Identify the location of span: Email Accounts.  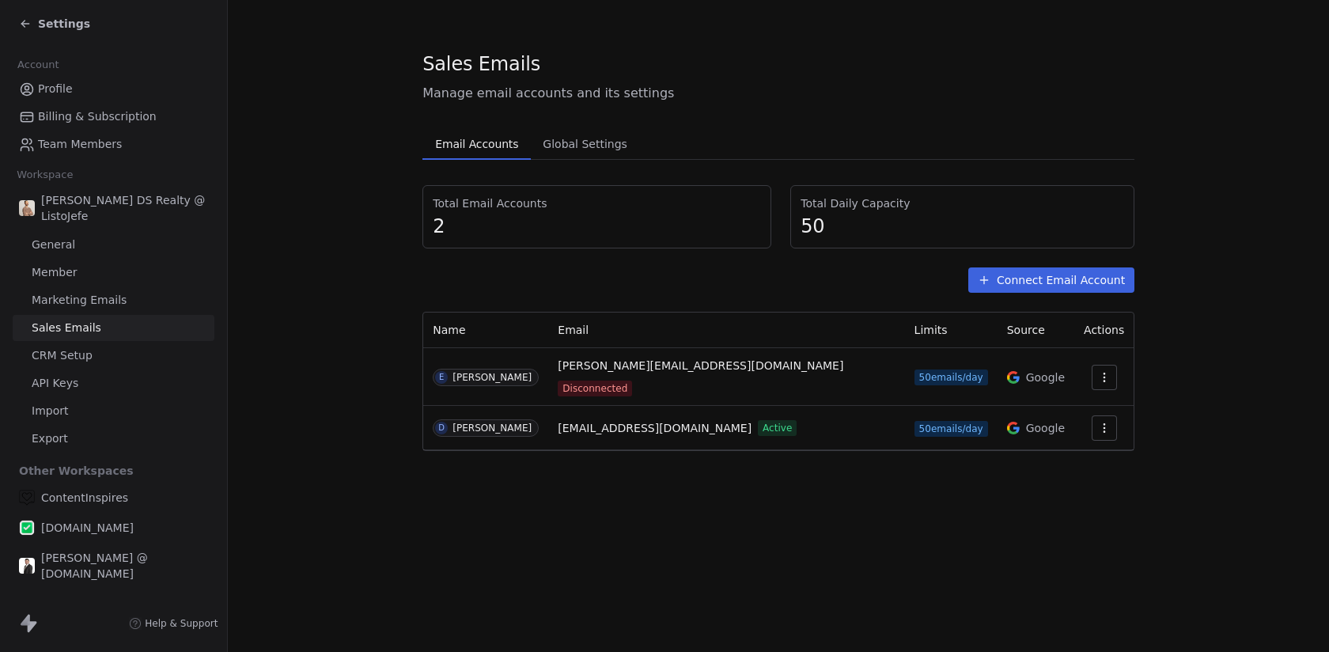
(476, 144).